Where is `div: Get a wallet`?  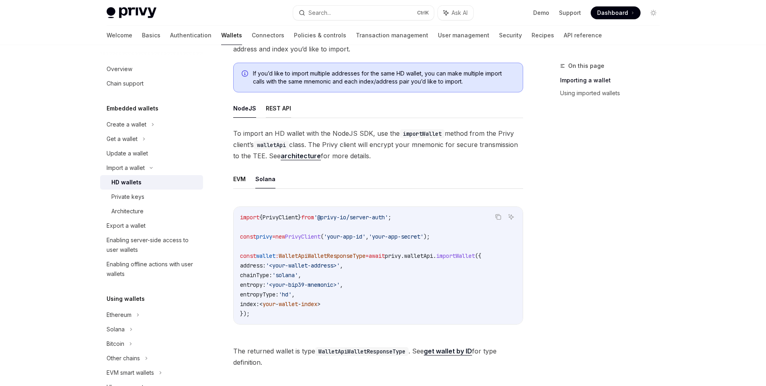 div: Get a wallet is located at coordinates (122, 139).